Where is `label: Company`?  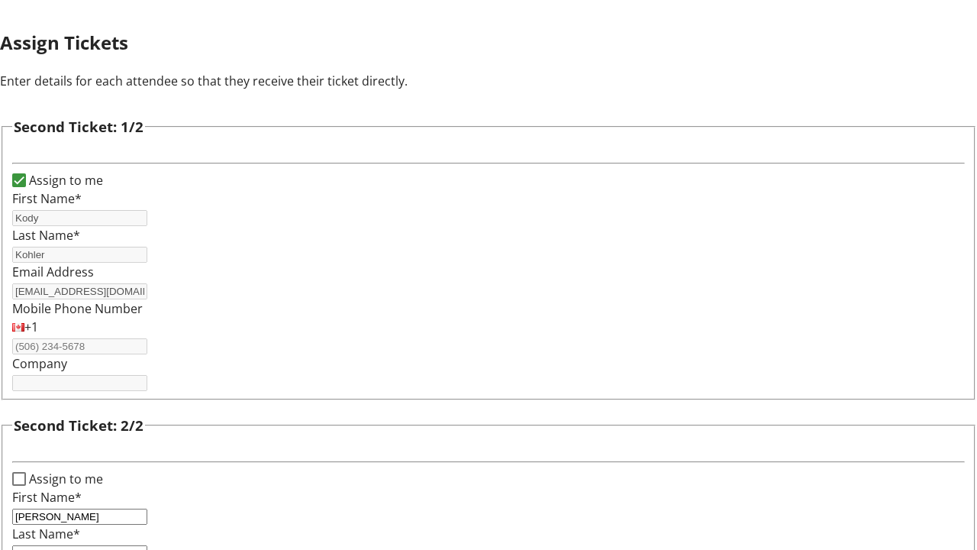
label: Company is located at coordinates (40, 363).